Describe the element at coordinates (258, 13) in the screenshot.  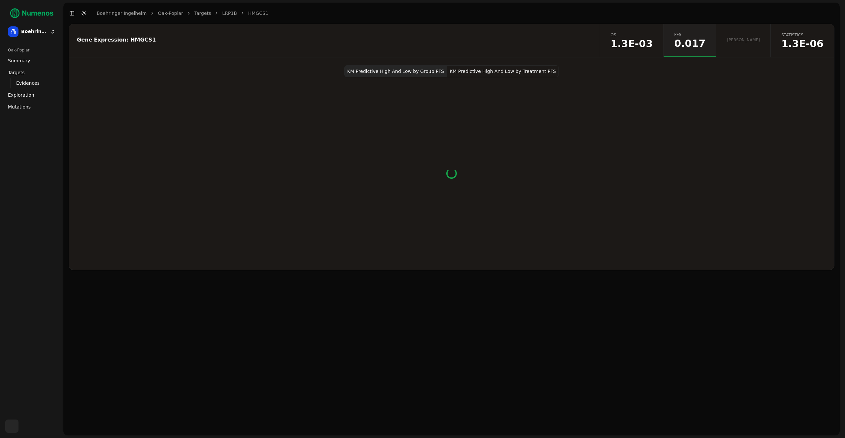
I see `a: HMGCS1` at that location.